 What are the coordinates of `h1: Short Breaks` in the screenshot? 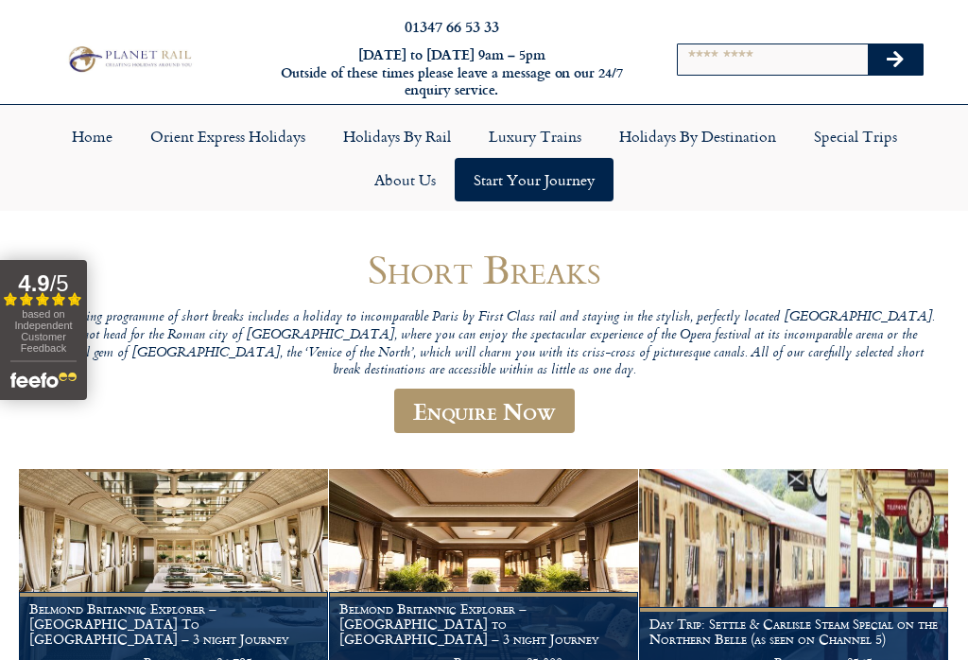 It's located at (484, 268).